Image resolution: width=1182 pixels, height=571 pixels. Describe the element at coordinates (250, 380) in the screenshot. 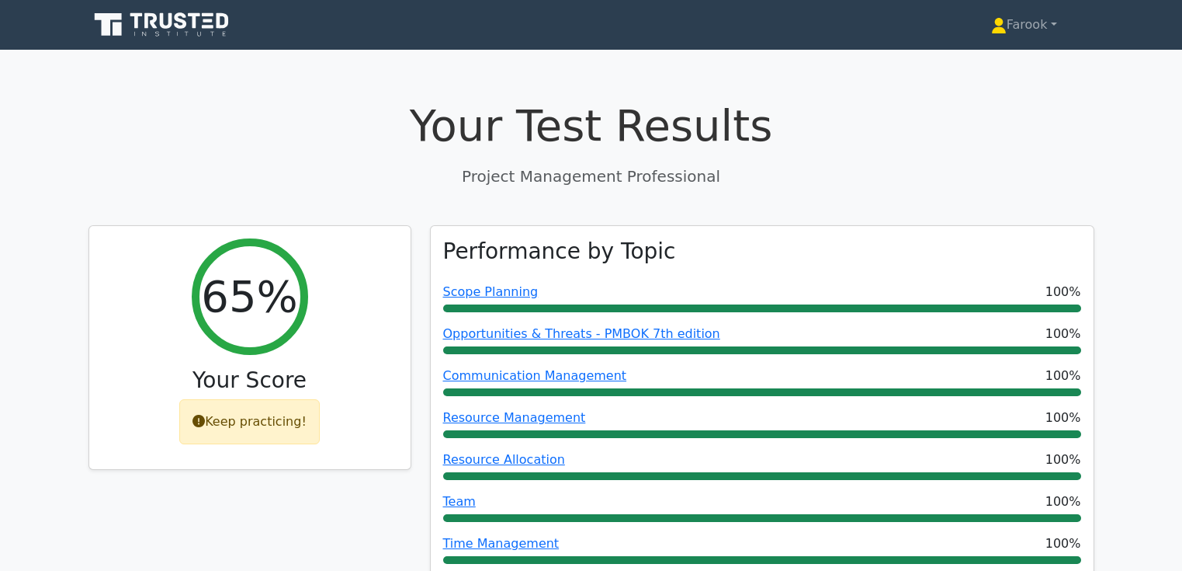

I see `h3: Your Score` at that location.